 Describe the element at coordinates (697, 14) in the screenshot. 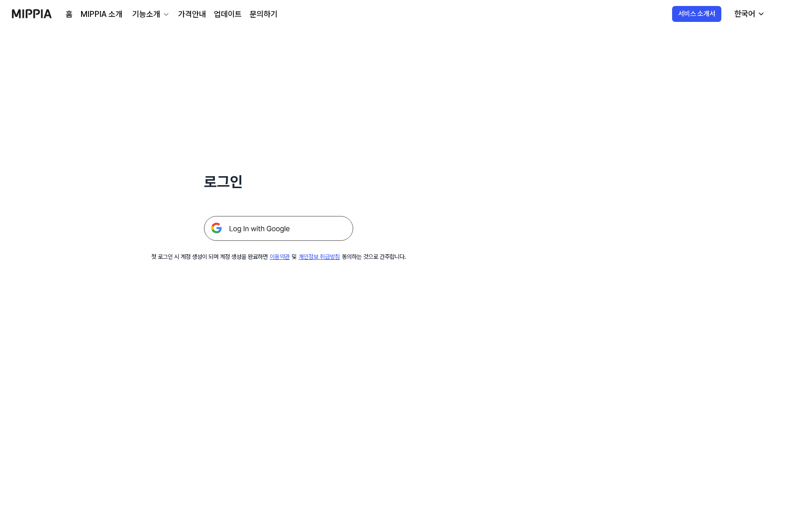

I see `button: 서비스 소개서` at that location.